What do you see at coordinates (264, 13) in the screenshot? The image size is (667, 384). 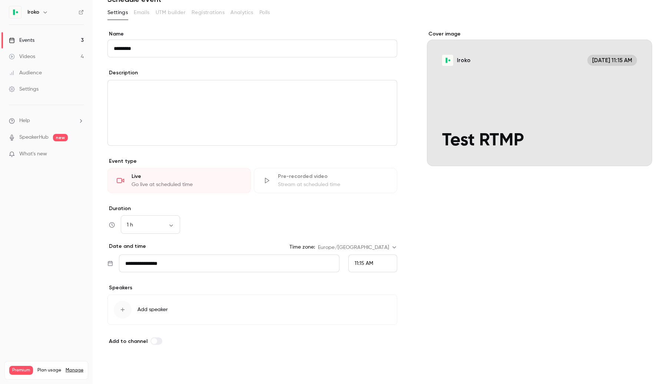 I see `span: Polls` at bounding box center [264, 13].